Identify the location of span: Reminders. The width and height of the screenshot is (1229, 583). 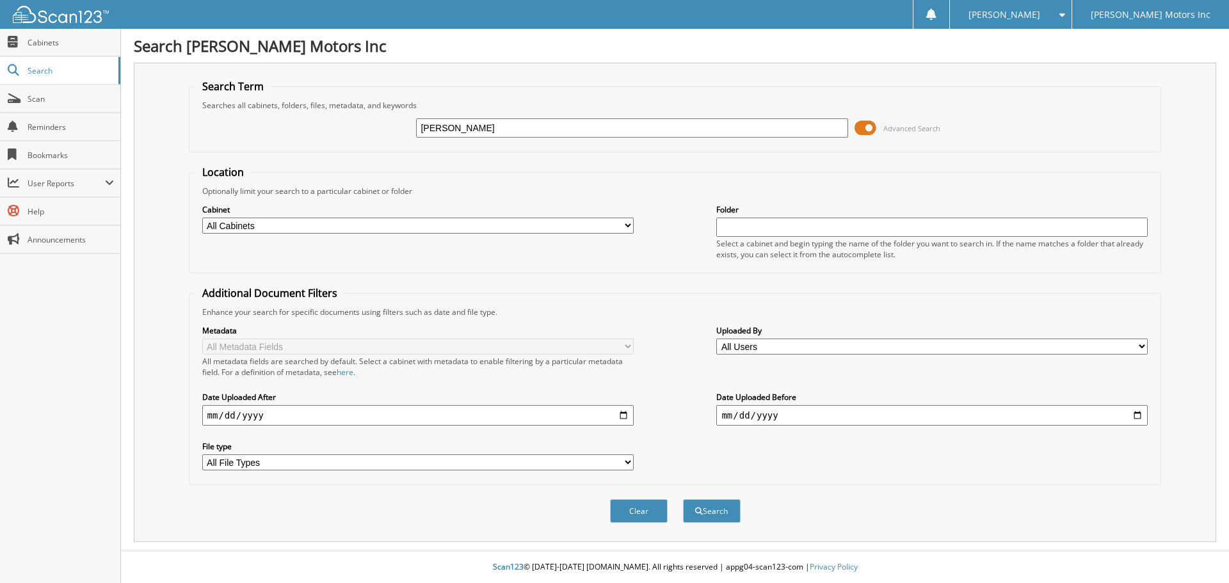
(70, 127).